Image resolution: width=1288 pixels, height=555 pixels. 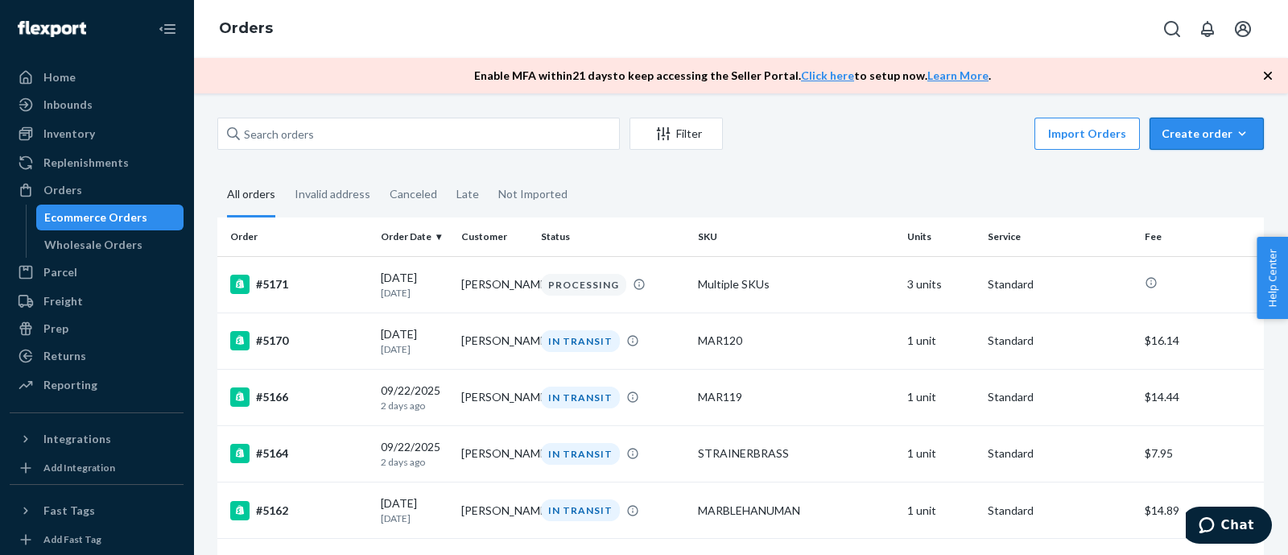 What do you see at coordinates (796, 510) in the screenshot?
I see `div: MARBLEHANUMAN` at bounding box center [796, 510].